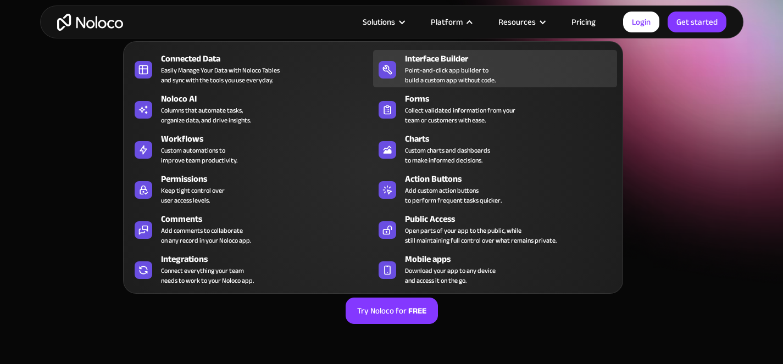 This screenshot has width=783, height=364. I want to click on a: CommentsAdd comments to collaborateon any record in your Noloco app., so click(251, 229).